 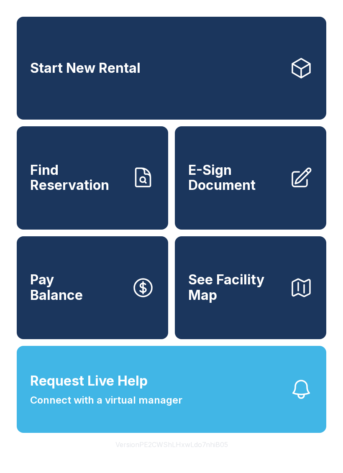 I want to click on span: Pay Balance, so click(x=56, y=287).